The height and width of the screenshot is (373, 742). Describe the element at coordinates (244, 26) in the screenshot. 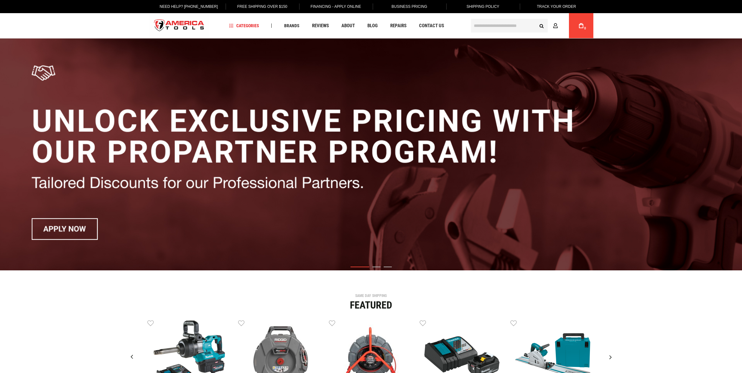

I see `span: Categories` at that location.